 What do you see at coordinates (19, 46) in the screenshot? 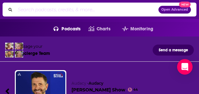
I see `img: Jules Profile` at bounding box center [19, 46].